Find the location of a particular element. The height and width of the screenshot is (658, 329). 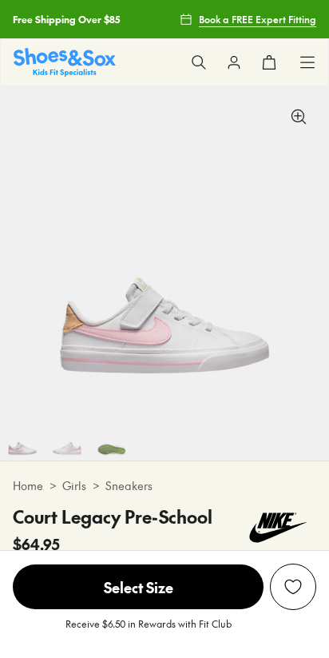

img: 6-404750_1 is located at coordinates (112, 438).